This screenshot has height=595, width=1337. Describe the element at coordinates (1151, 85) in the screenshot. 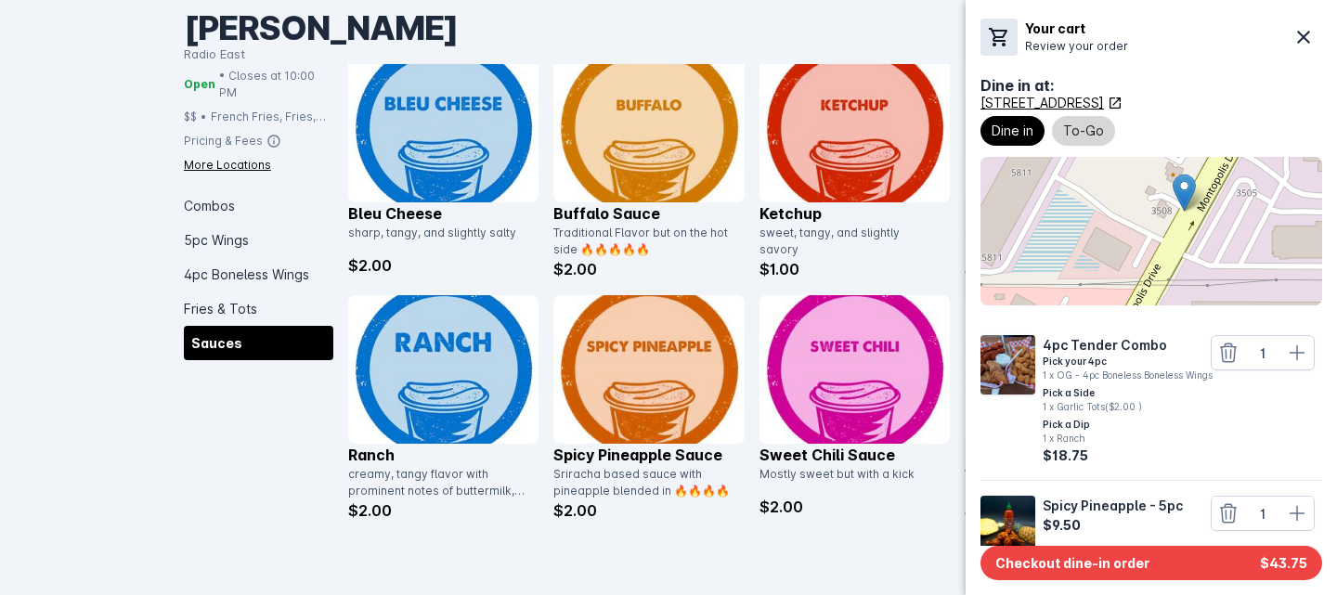

I see `div: Dine in at:` at that location.